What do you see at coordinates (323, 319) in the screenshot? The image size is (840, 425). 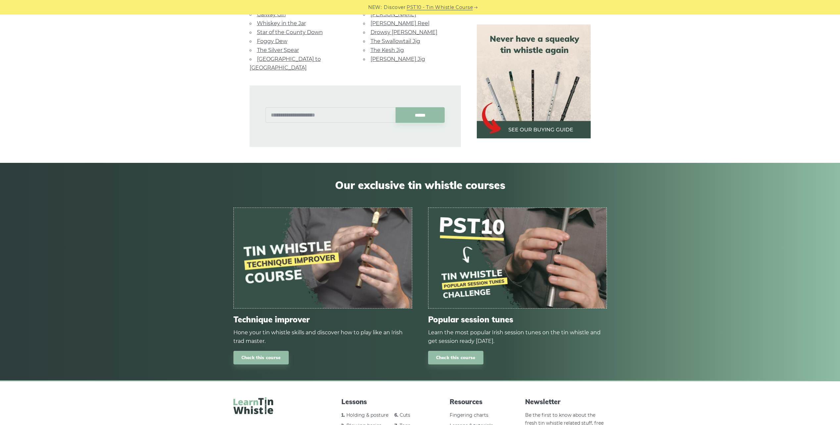 I see `span: Technique improver` at bounding box center [323, 319].